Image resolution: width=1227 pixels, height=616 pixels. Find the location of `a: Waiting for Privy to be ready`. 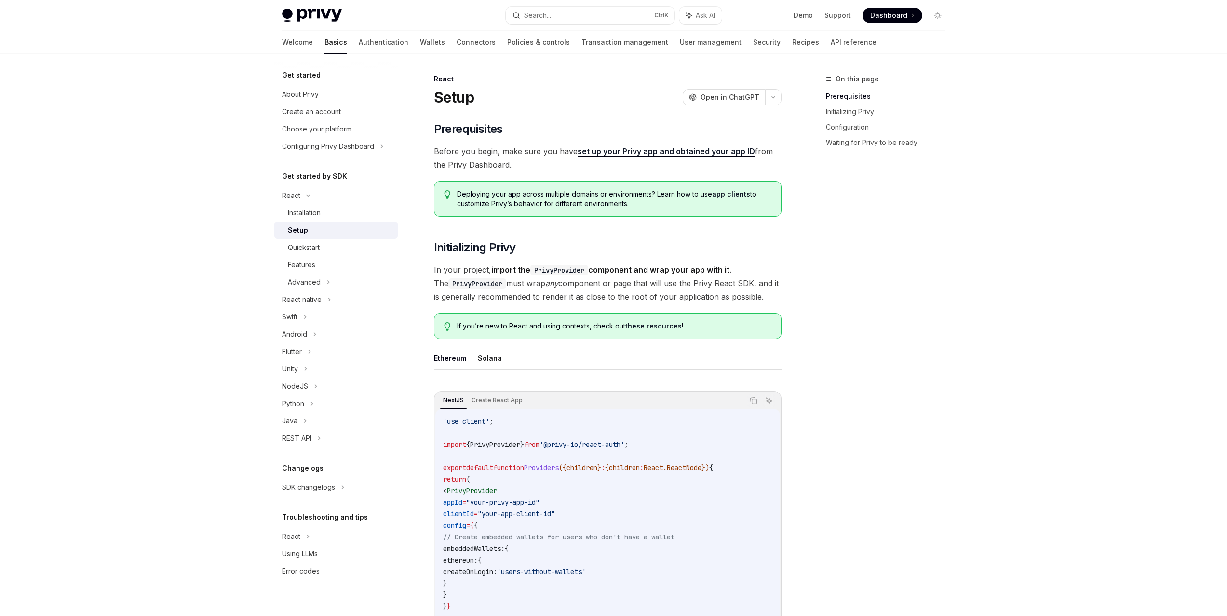

a: Waiting for Privy to be ready is located at coordinates (889, 143).